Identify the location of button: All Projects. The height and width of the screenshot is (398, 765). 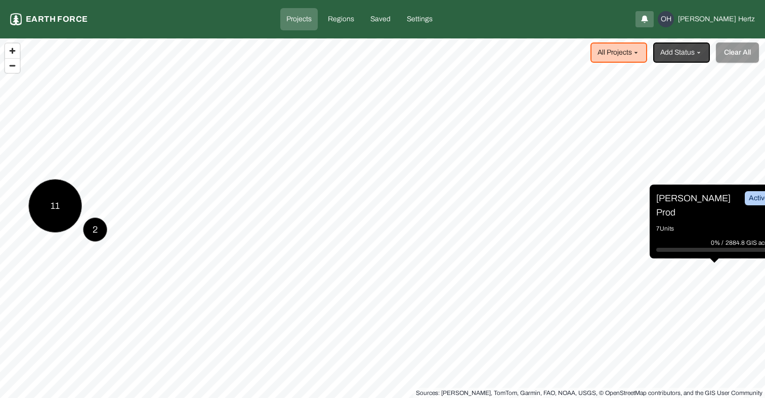
(619, 53).